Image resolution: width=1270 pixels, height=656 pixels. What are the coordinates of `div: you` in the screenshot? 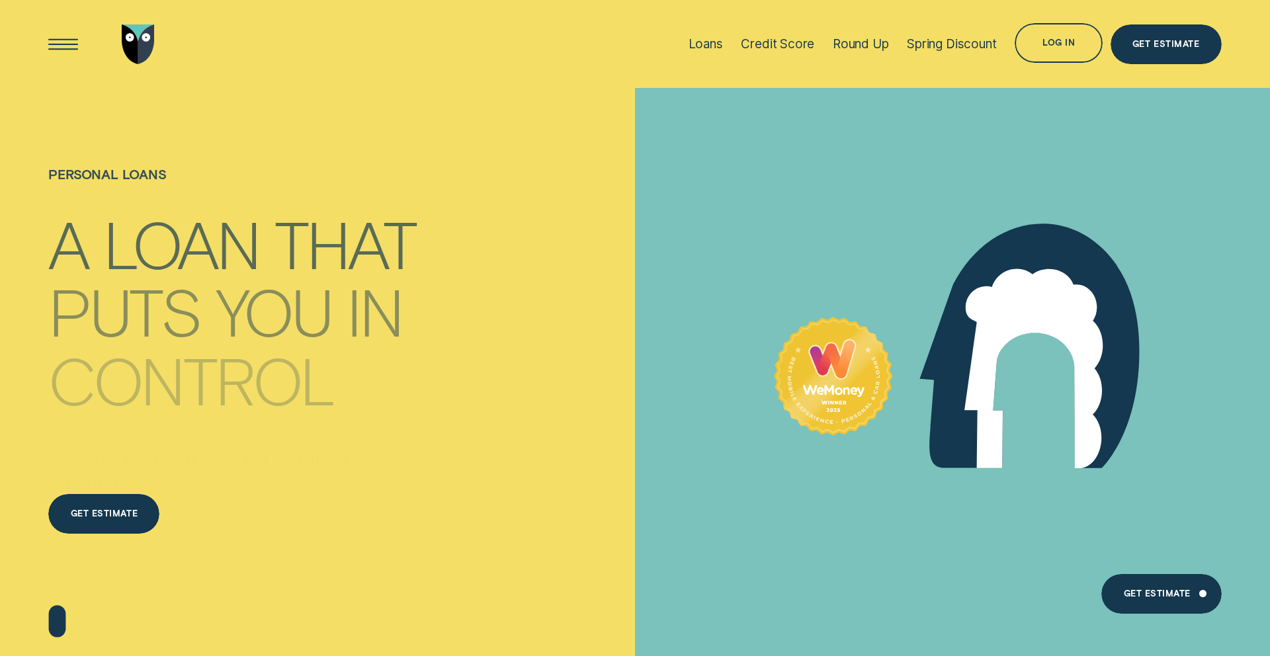 It's located at (273, 310).